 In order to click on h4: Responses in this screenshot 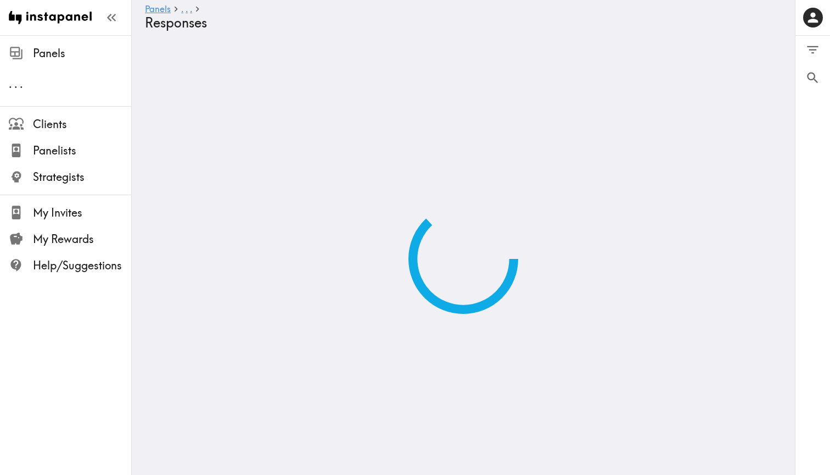, I will do `click(459, 23)`.